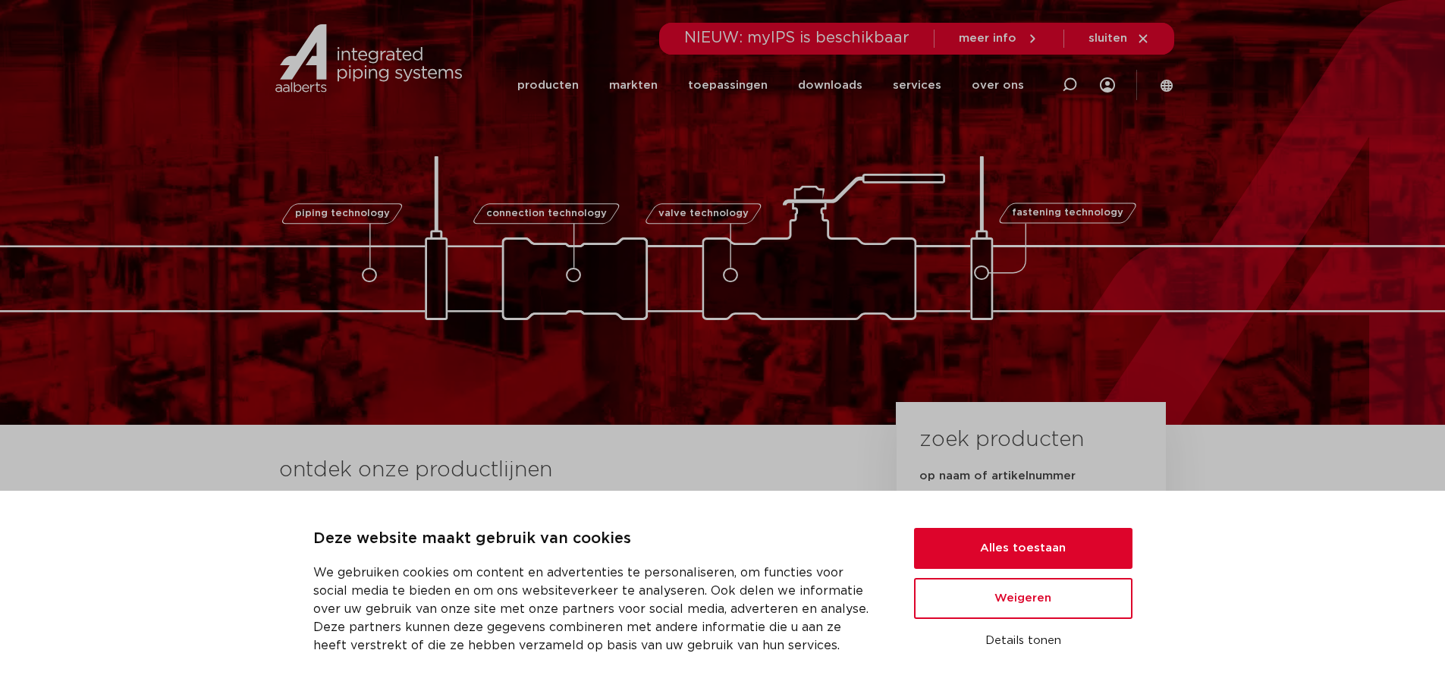  Describe the element at coordinates (595, 539) in the screenshot. I see `p: Deze website maakt gebruik van cookies` at that location.